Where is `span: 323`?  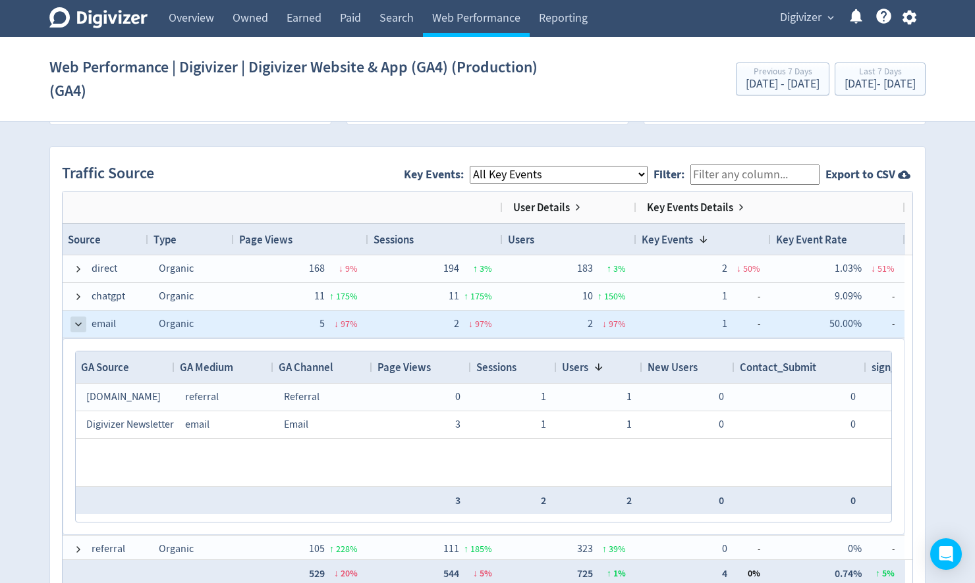
span: 323 is located at coordinates (585, 549).